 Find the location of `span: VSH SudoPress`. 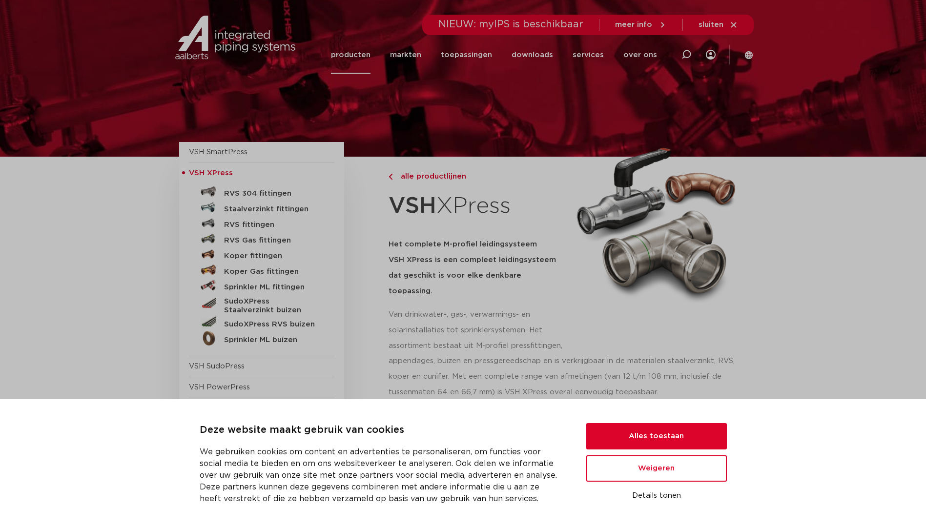

span: VSH SudoPress is located at coordinates (217, 366).